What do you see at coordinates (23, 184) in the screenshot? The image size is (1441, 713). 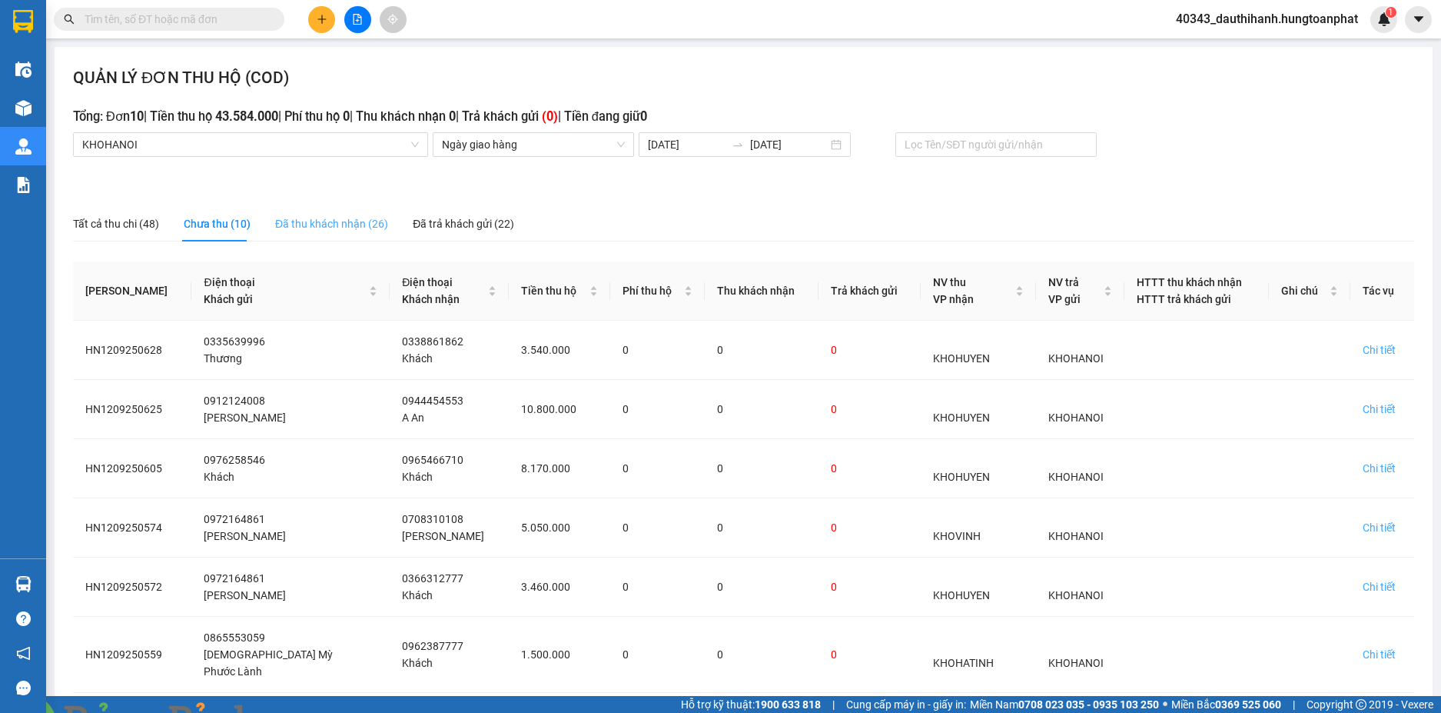 I see `img: solution-icon` at bounding box center [23, 184].